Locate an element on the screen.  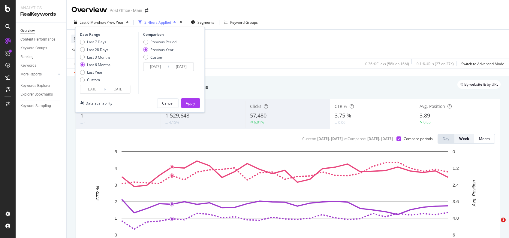
div: 2 Filters Applied is located at coordinates (158, 22).